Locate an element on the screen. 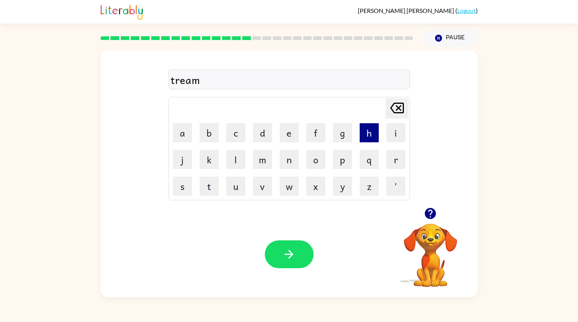 This screenshot has height=322, width=578. button: p is located at coordinates (343, 159).